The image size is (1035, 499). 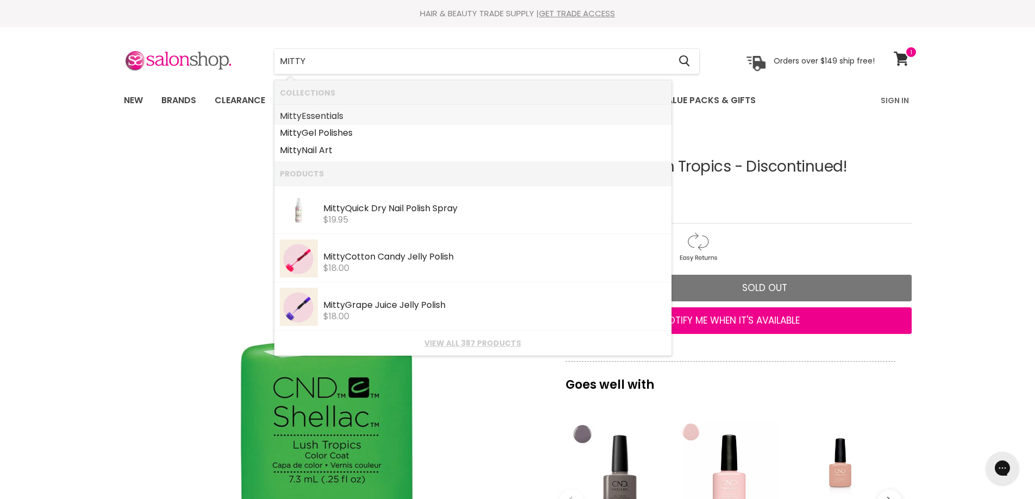 I want to click on li: View All, so click(x=472, y=343).